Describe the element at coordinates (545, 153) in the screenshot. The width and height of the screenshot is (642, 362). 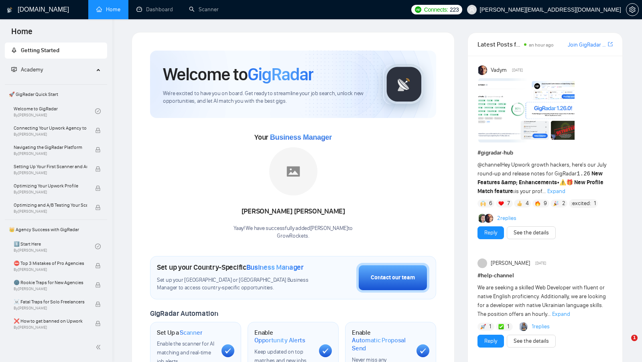
I see `h1: # gigradar-hub` at that location.